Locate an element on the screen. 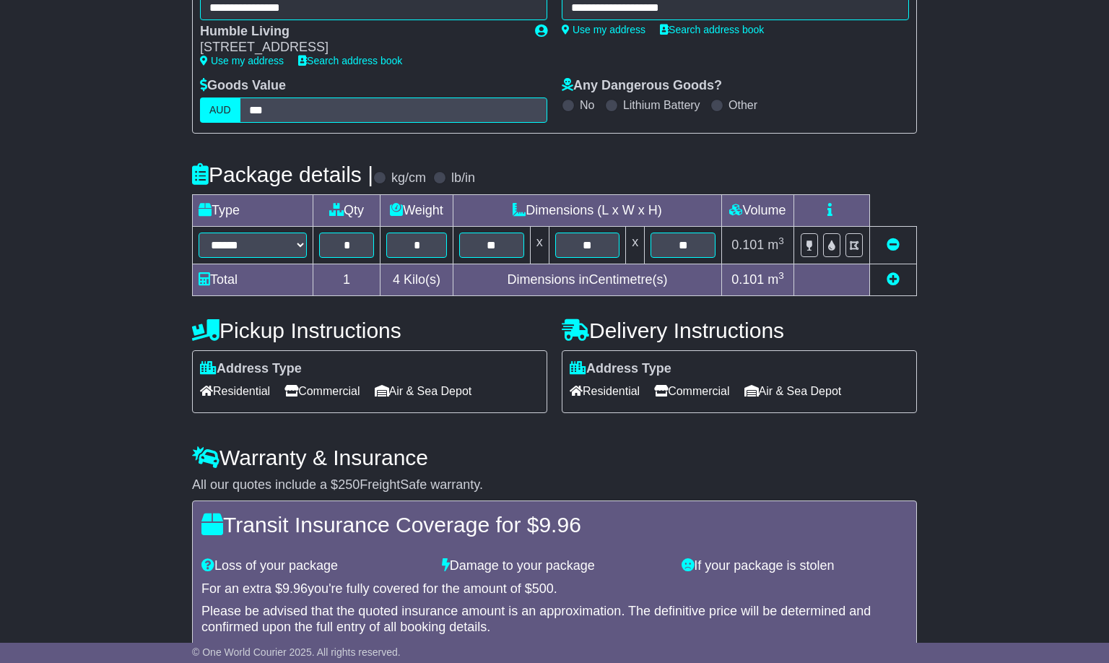 The image size is (1109, 663). td: Weight is located at coordinates (417, 210).